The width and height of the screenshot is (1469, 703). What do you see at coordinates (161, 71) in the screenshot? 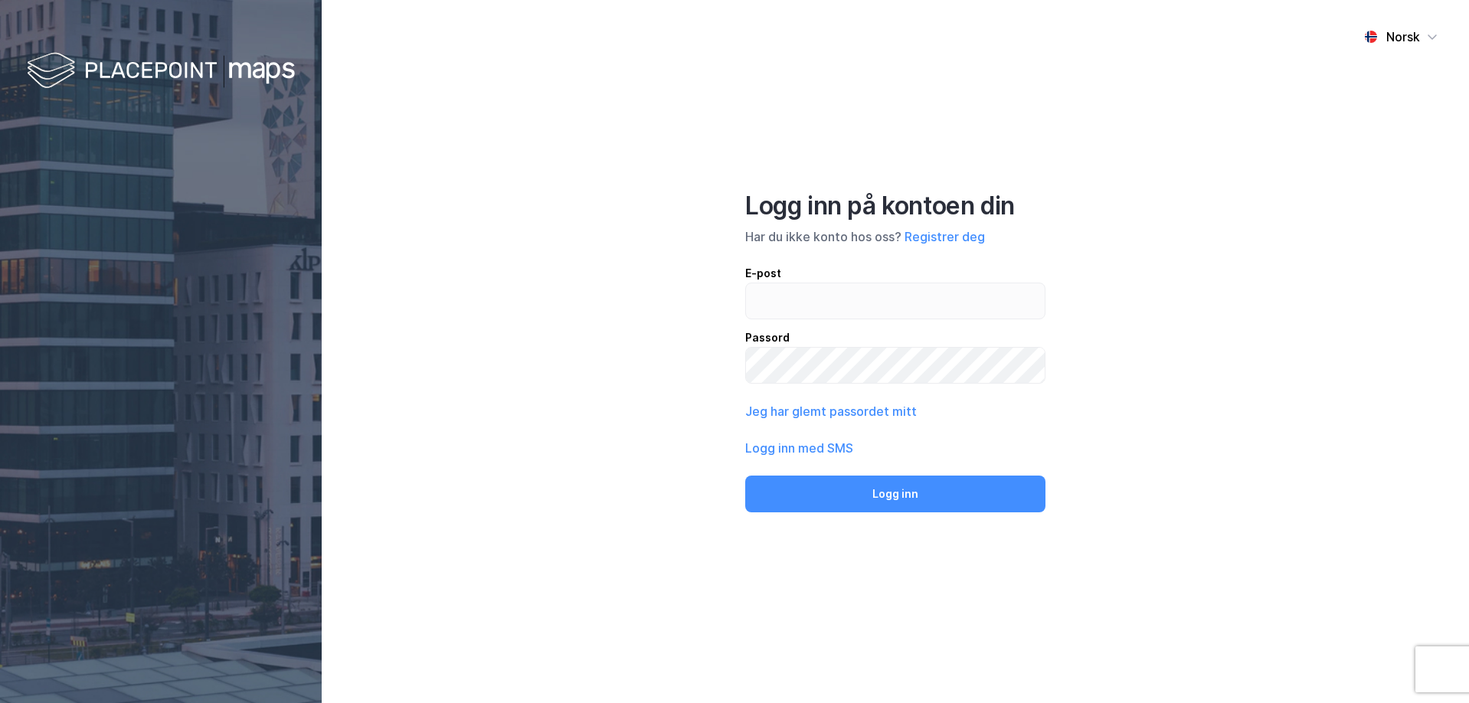
I see `img: logo-white.f07954bde2210d2a523dddb988cd2aa7.svg` at bounding box center [161, 71].